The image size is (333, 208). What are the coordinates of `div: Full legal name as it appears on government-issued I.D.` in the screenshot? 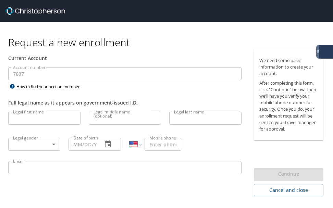 It's located at (125, 102).